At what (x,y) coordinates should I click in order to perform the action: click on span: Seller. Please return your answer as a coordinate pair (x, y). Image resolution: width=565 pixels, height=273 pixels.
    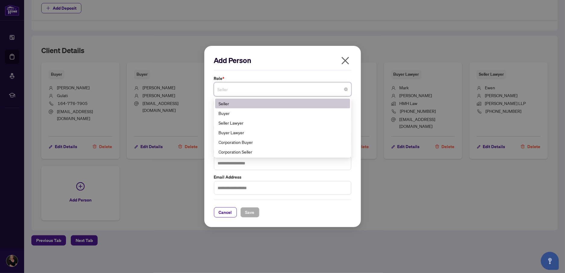
    Looking at the image, I should click on (282, 89).